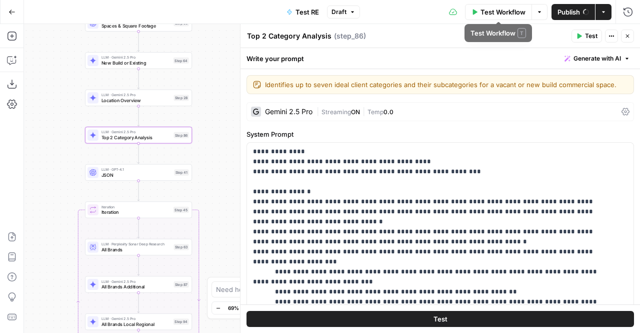 The image size is (640, 333). Describe the element at coordinates (139, 265) in the screenshot. I see `g: Edge from step_63 to step_87` at that location.